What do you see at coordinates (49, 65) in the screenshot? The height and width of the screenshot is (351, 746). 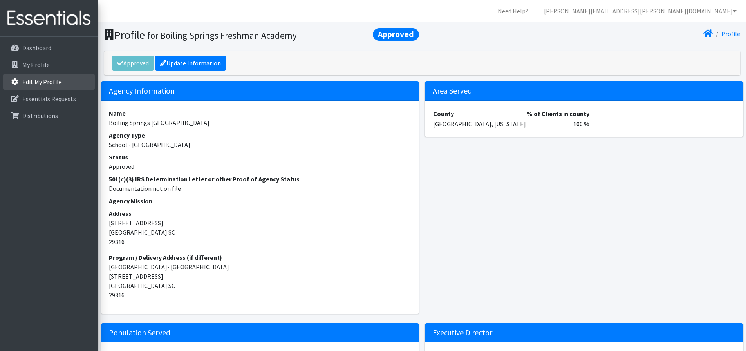 I see `a: My Profile` at bounding box center [49, 65].